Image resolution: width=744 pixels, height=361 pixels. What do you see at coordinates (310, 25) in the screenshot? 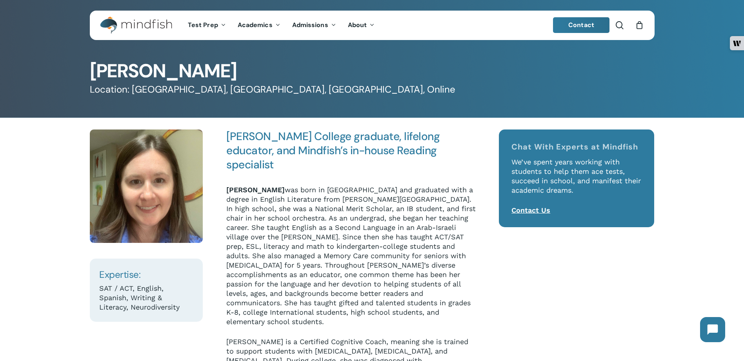
I see `span: Admissions` at bounding box center [310, 25].